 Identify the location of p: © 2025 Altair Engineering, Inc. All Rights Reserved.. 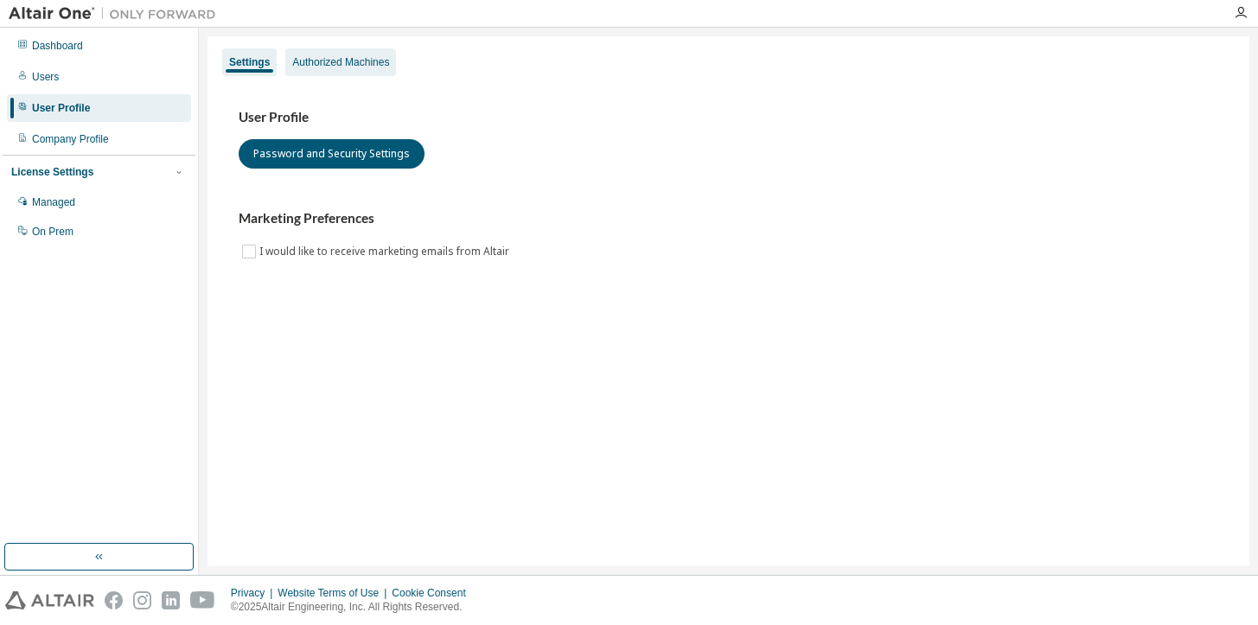
(354, 607).